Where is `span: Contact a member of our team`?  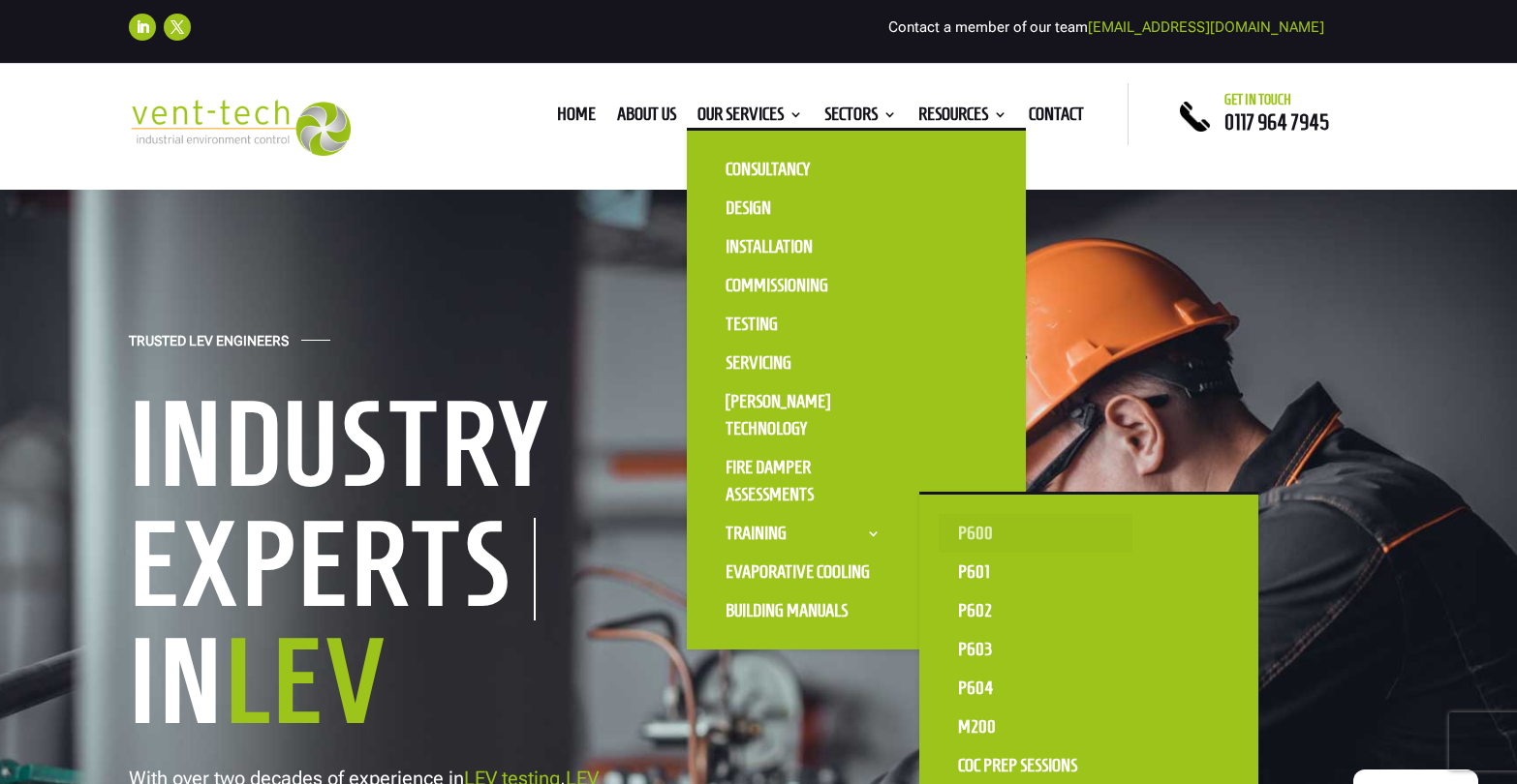
span: Contact a member of our team is located at coordinates (1106, 28).